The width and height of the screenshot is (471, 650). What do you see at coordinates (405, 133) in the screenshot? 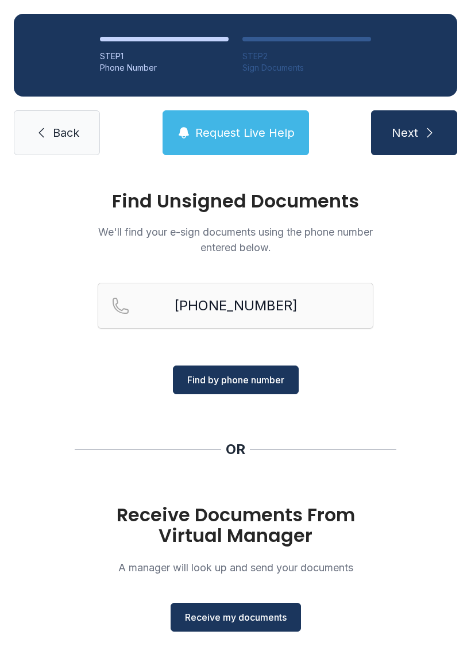
I see `span: Next` at bounding box center [405, 133].